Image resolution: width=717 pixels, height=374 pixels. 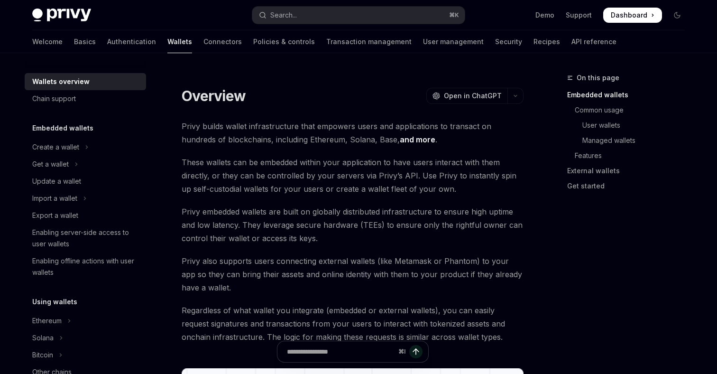 I want to click on div: Export a wallet, so click(x=55, y=215).